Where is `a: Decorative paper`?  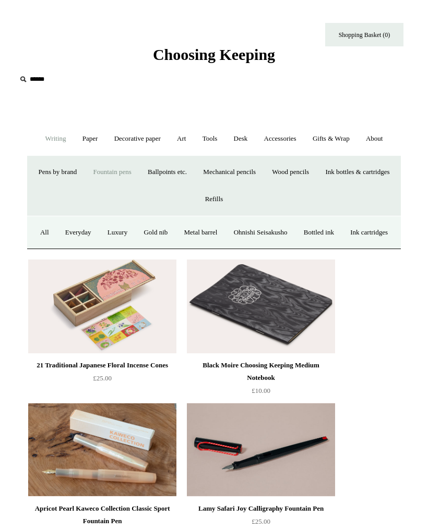
a: Decorative paper is located at coordinates (137, 139).